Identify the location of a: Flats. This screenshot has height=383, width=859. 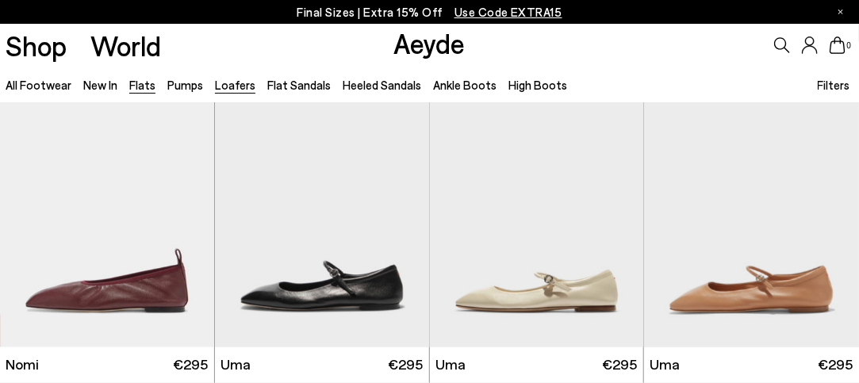
(142, 85).